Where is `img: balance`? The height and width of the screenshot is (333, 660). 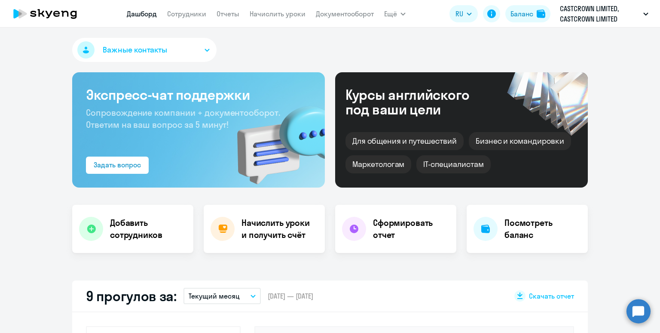
img: balance is located at coordinates (541, 14).